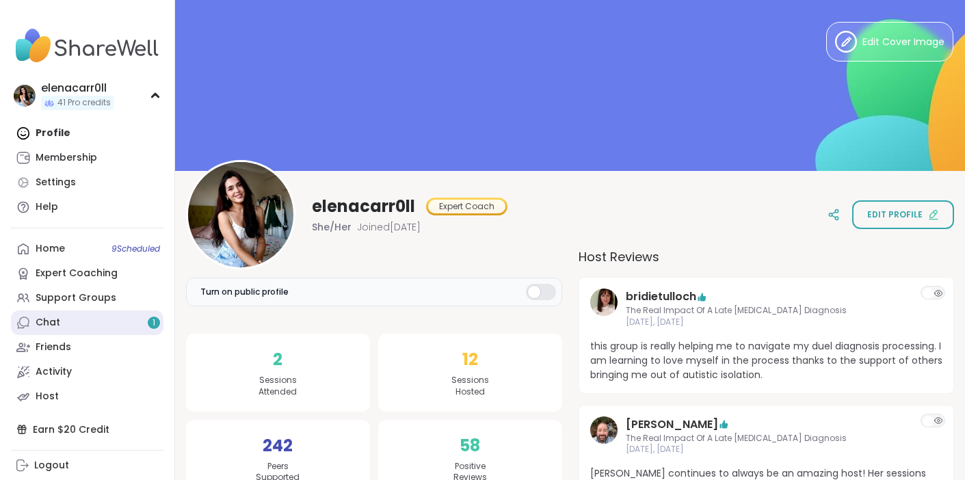 The width and height of the screenshot is (965, 480). I want to click on span: elenacarr0ll, so click(363, 206).